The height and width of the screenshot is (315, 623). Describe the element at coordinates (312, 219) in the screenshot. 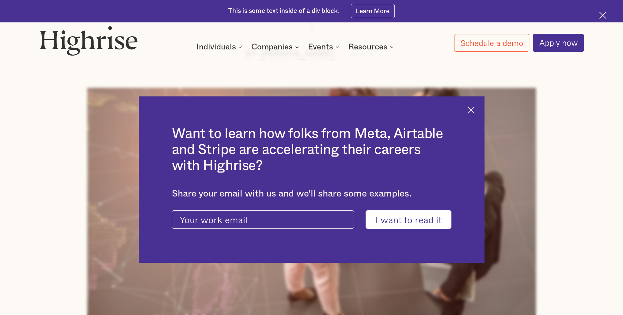

I see `form: current-ascender-blog-article-modal-form` at that location.